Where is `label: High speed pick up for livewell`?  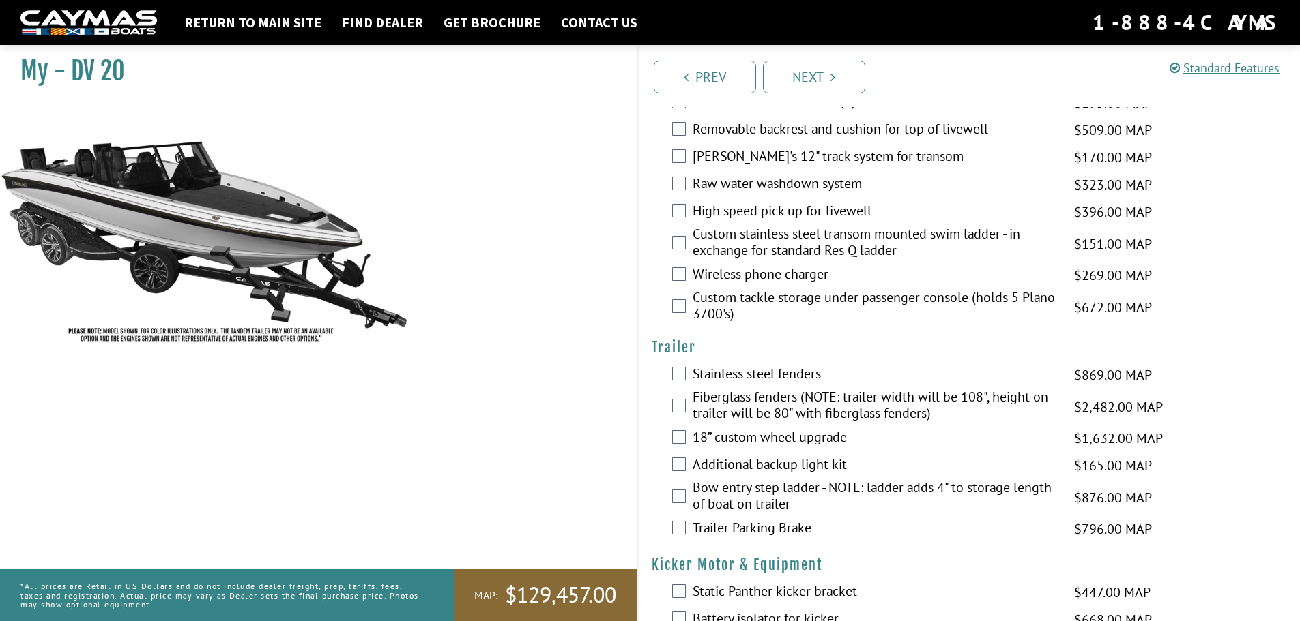
label: High speed pick up for livewell is located at coordinates (875, 212).